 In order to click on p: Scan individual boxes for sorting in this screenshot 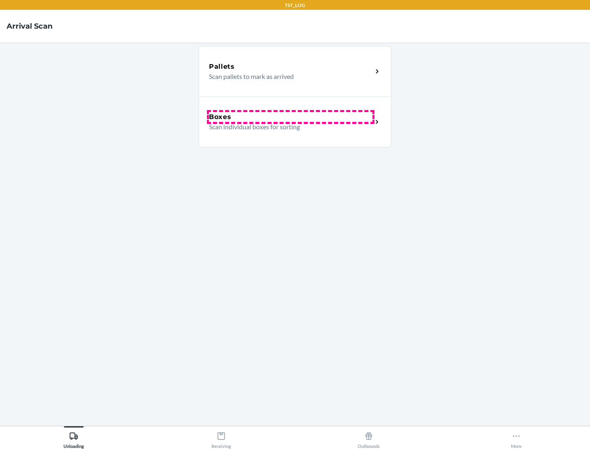, I will do `click(287, 127)`.